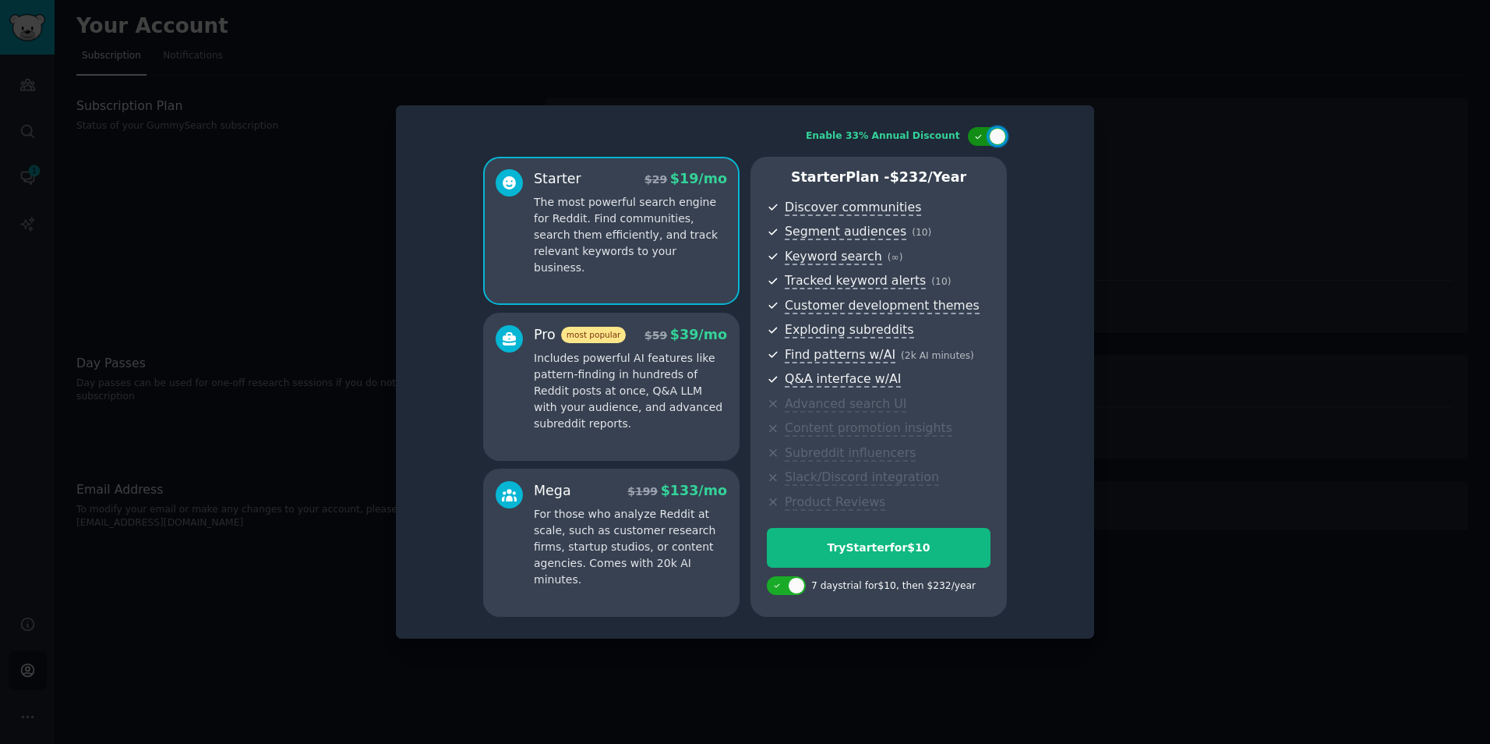 This screenshot has height=744, width=1490. What do you see at coordinates (893, 586) in the screenshot?
I see `div: 7 days trial for $10 , then $ 232 /year` at bounding box center [893, 586].